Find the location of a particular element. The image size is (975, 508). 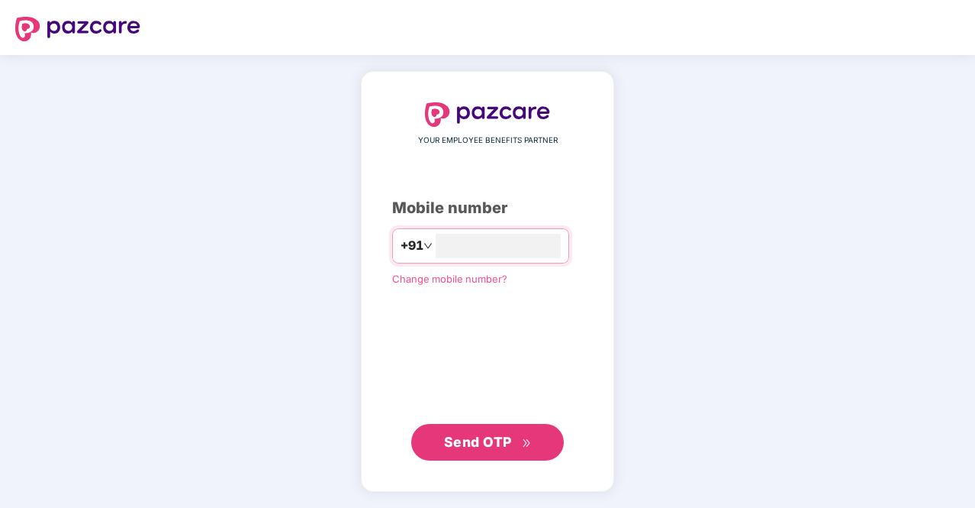

span: Send OTP is located at coordinates (478, 441).